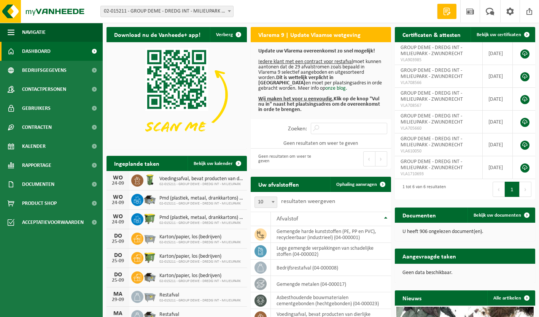  What do you see at coordinates (465, 232) in the screenshot?
I see `p: U heeft 906 ongelezen document(en).` at bounding box center [465, 232].